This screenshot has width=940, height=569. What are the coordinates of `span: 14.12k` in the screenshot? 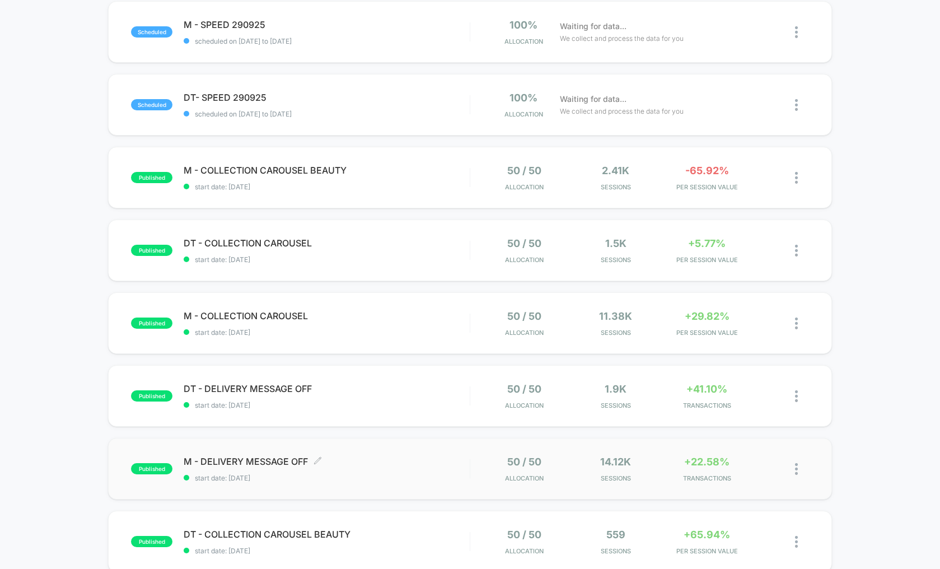 It's located at (615, 461).